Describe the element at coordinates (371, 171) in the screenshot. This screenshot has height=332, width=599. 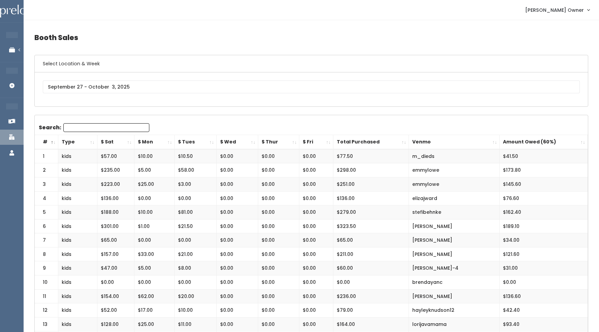
I see `td: $298.00` at that location.